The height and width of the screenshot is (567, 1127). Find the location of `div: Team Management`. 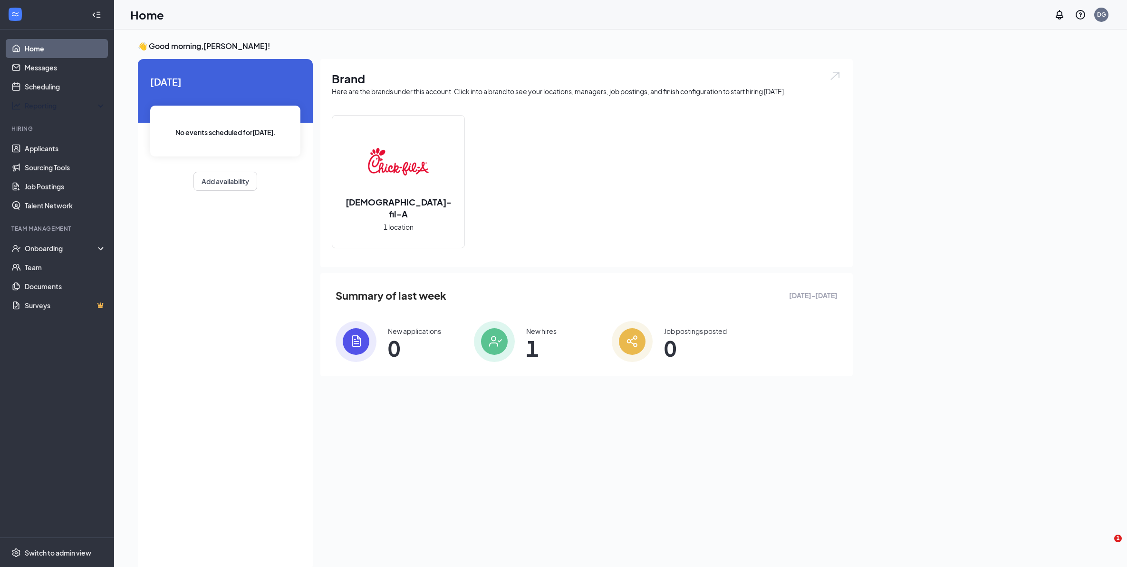

div: Team Management is located at coordinates (58, 228).